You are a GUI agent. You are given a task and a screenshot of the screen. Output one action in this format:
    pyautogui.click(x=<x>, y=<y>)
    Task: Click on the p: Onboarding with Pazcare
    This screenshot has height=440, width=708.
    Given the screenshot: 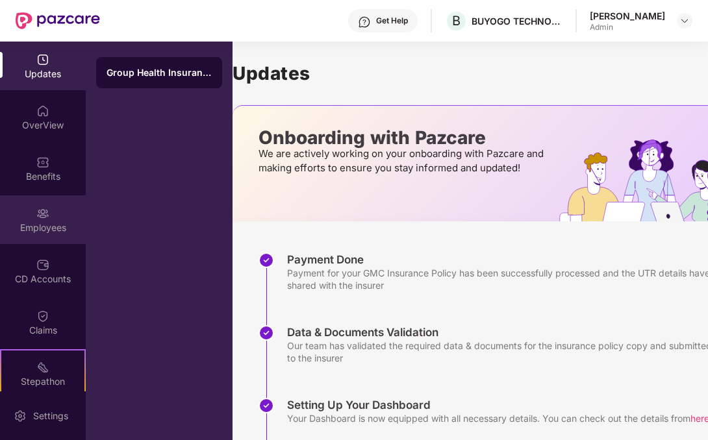 What is the action you would take?
    pyautogui.click(x=403, y=138)
    